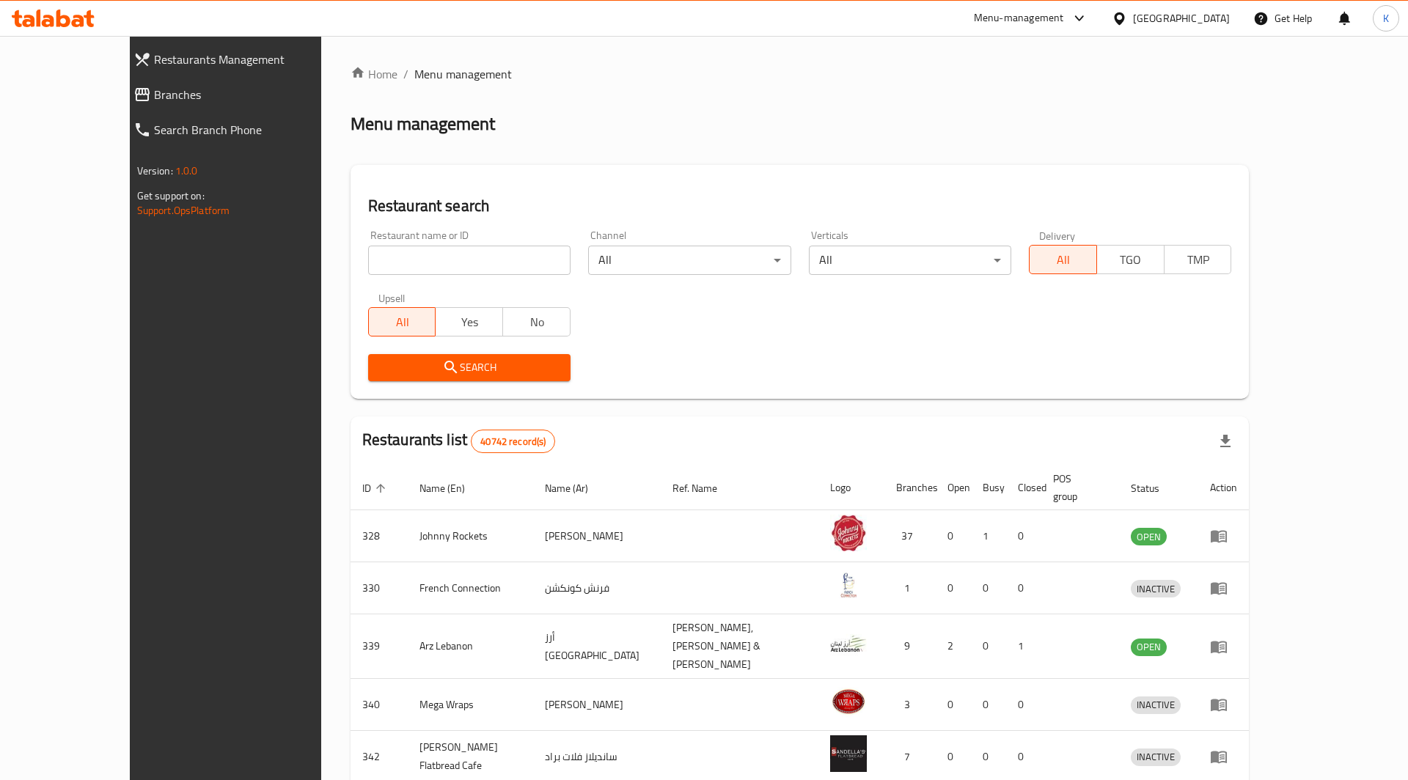 The image size is (1408, 780). I want to click on td: French Connection, so click(471, 588).